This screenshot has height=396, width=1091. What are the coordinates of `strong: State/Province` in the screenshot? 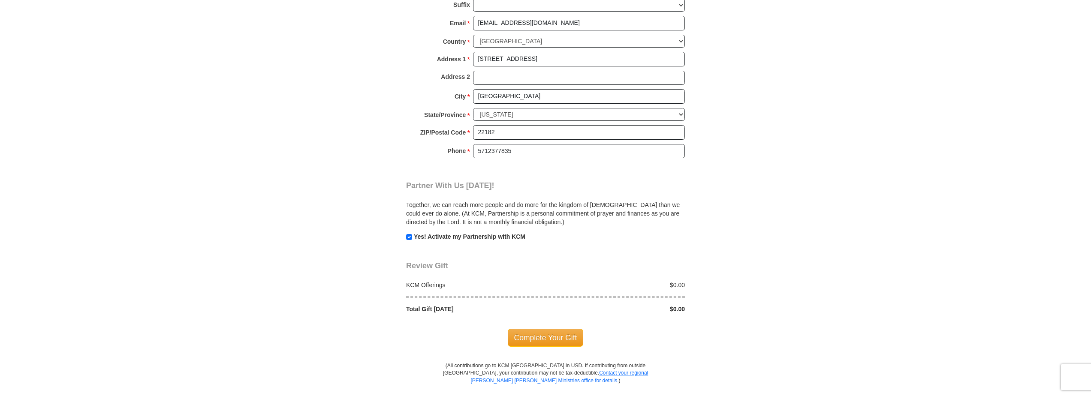 It's located at (445, 115).